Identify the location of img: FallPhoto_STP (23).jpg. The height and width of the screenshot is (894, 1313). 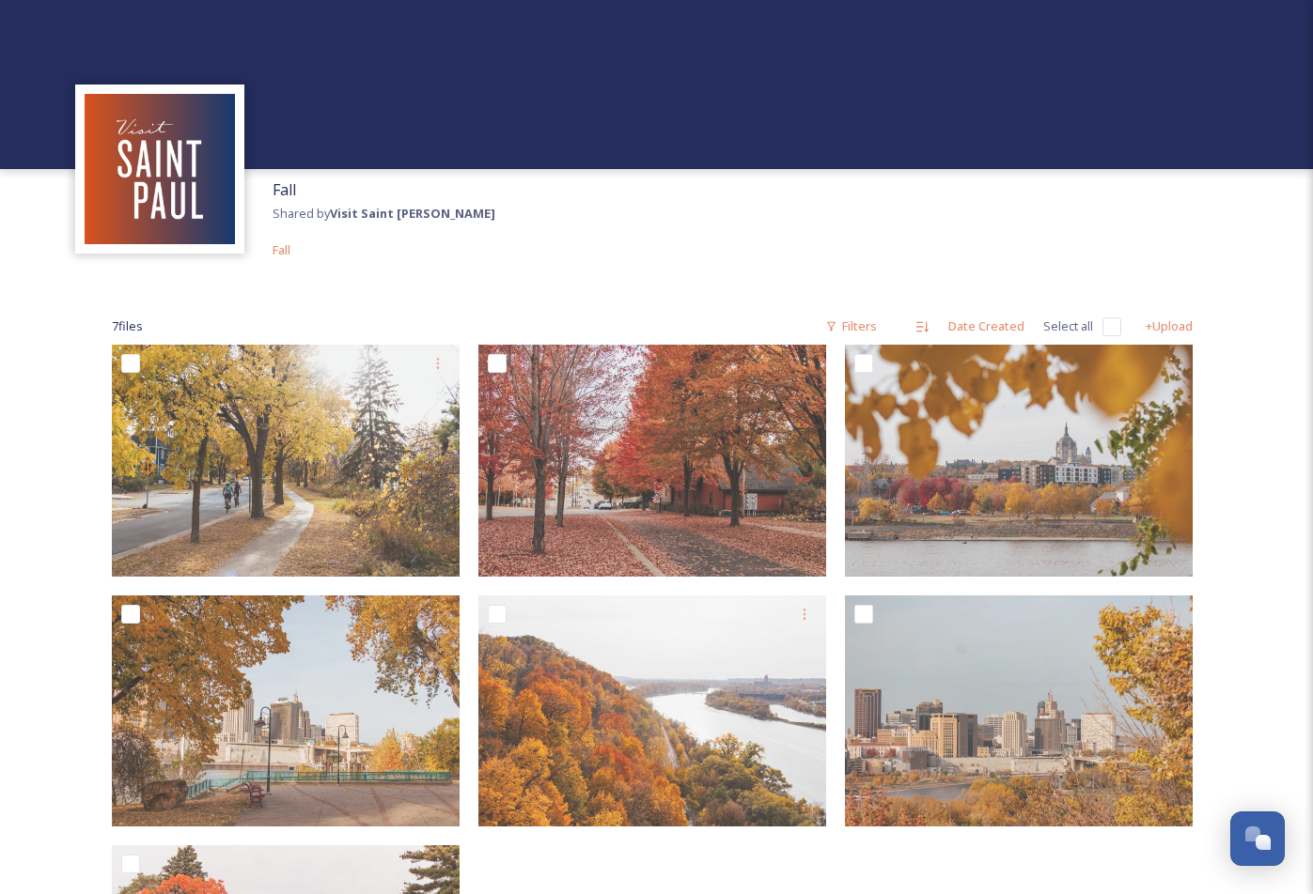
(652, 460).